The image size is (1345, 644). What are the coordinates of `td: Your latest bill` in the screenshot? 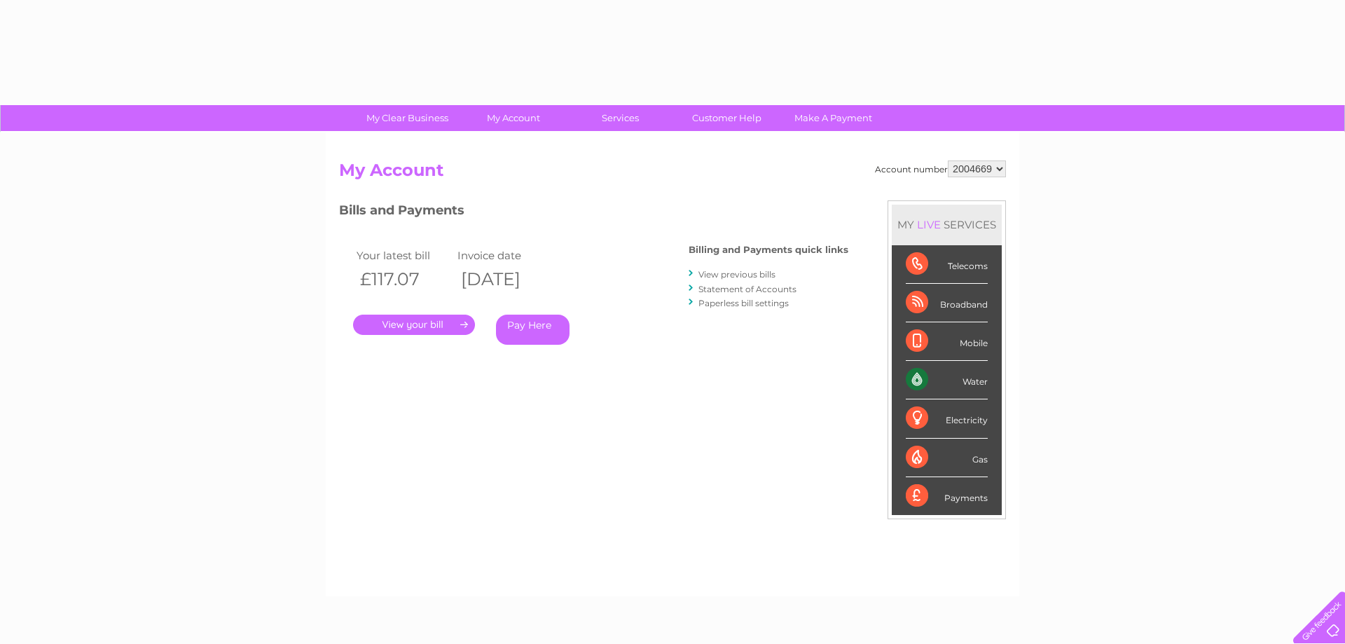 It's located at (404, 255).